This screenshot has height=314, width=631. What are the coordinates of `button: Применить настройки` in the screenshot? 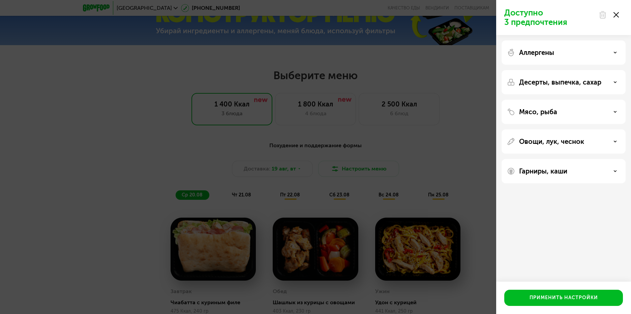 It's located at (563, 298).